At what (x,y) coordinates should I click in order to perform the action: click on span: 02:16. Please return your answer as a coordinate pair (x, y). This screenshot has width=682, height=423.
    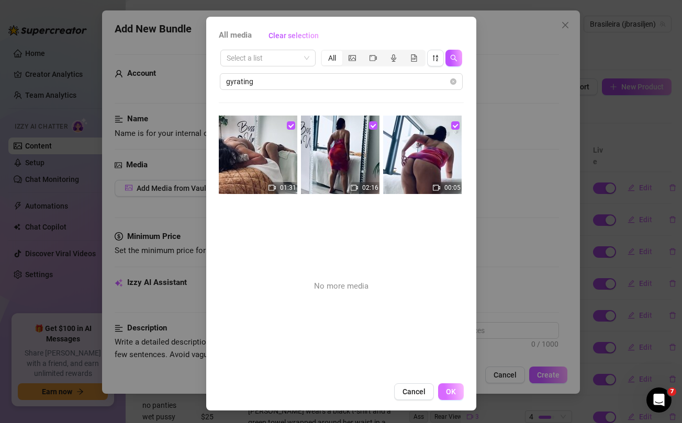
    Looking at the image, I should click on (370, 188).